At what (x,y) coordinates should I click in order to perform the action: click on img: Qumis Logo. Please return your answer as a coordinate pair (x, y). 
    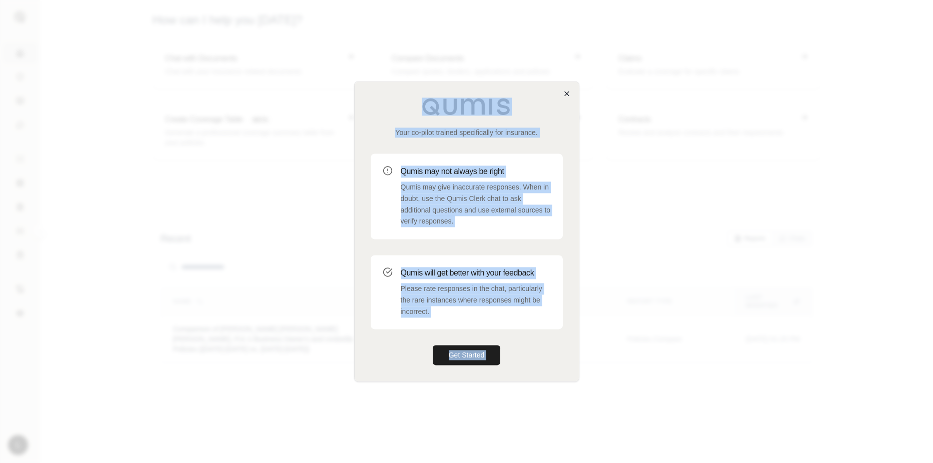
    Looking at the image, I should click on (467, 107).